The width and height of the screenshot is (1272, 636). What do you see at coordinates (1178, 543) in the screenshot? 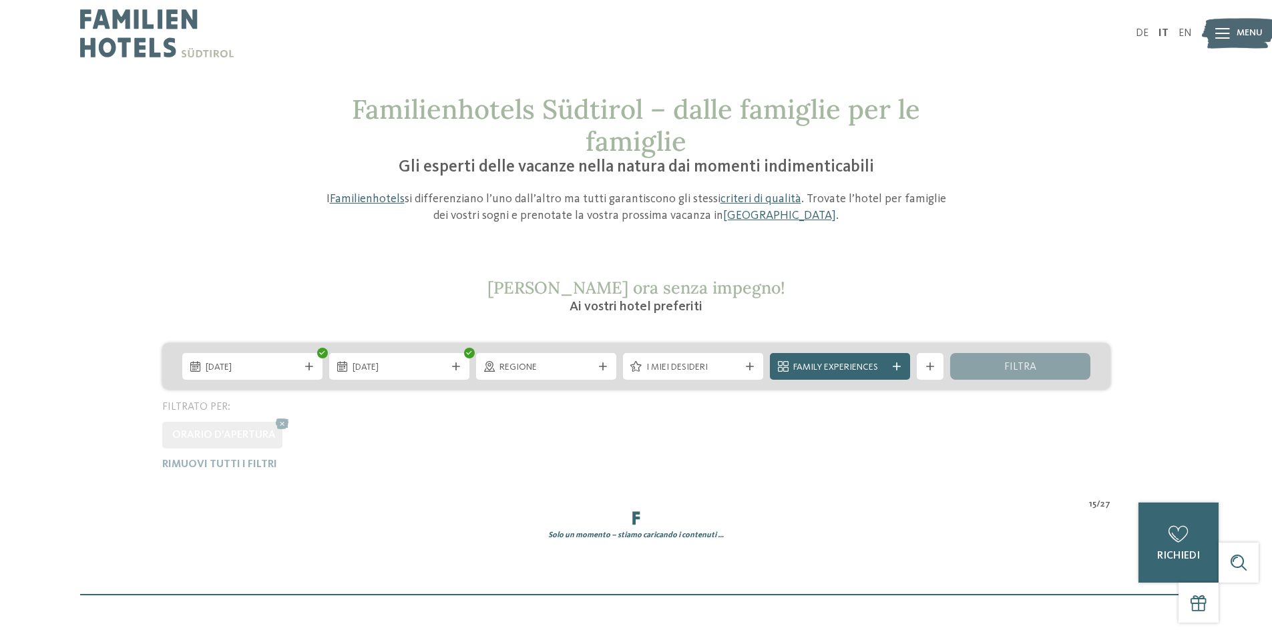
I see `a: richiedi` at bounding box center [1178, 543].